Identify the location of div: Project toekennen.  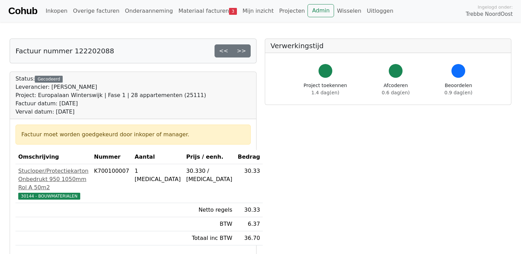
(325, 89).